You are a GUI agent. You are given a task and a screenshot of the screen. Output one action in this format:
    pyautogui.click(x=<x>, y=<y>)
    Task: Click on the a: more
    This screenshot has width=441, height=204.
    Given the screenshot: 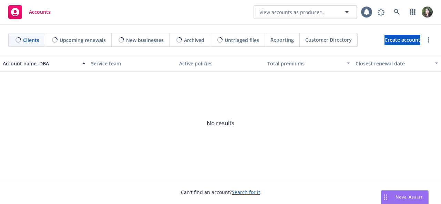 What is the action you would take?
    pyautogui.click(x=428, y=40)
    